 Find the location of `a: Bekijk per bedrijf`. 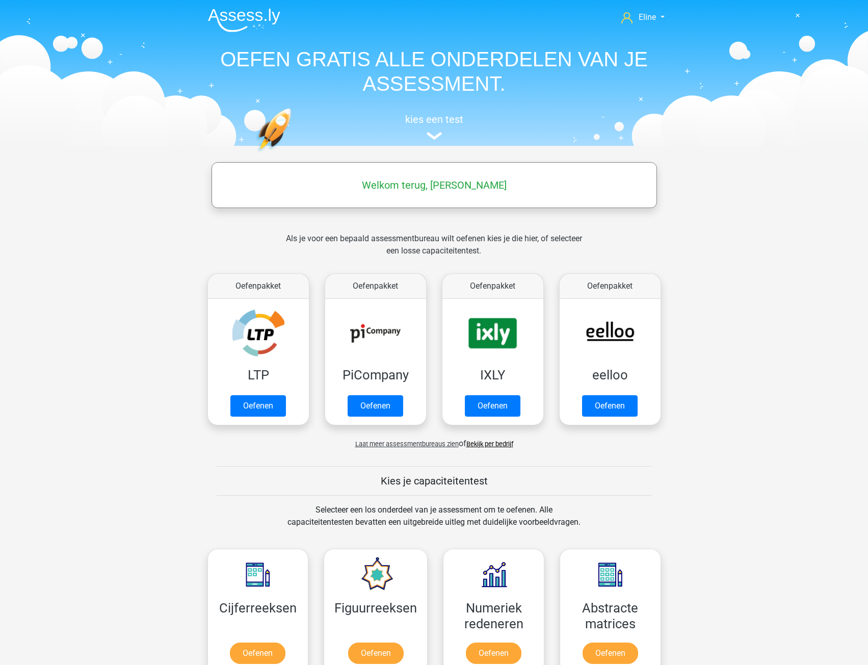

a: Bekijk per bedrijf is located at coordinates (490, 444).